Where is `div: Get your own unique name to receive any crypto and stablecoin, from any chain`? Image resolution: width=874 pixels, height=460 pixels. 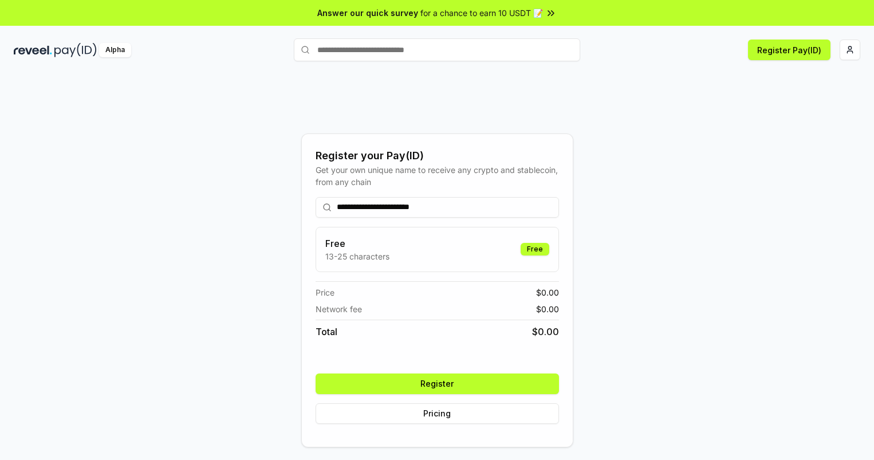 div: Get your own unique name to receive any crypto and stablecoin, from any chain is located at coordinates (437, 176).